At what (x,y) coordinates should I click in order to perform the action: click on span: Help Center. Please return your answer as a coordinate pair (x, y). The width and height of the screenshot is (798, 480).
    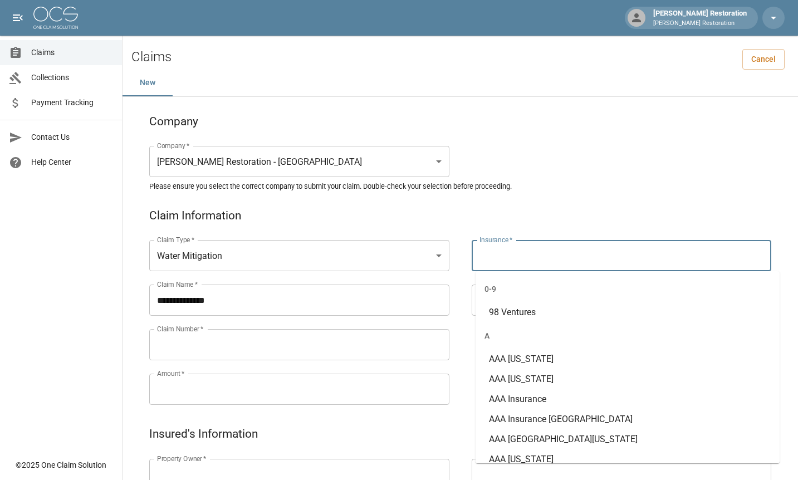
    Looking at the image, I should click on (72, 162).